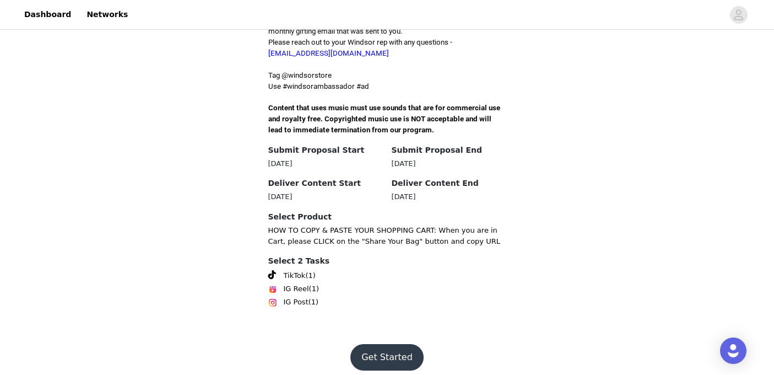 The width and height of the screenshot is (774, 375). What do you see at coordinates (385, 118) in the screenshot?
I see `span: Content that uses music must use sounds that are for commercial use and royalty free. Copyrighted...` at bounding box center [385, 118].